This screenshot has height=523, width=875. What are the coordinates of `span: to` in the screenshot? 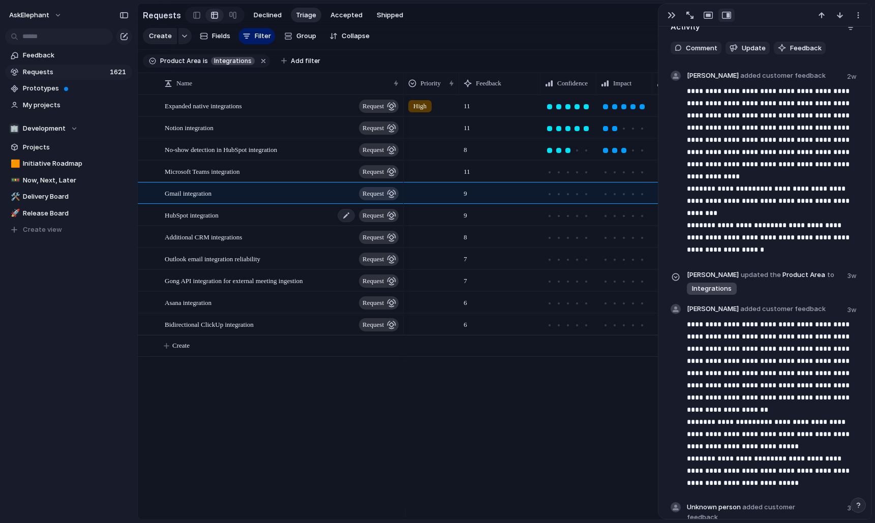 It's located at (831, 275).